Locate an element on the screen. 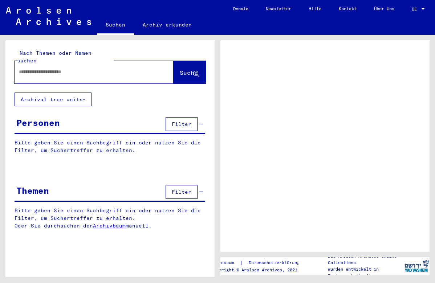  button: Archival tree units is located at coordinates (53, 99).